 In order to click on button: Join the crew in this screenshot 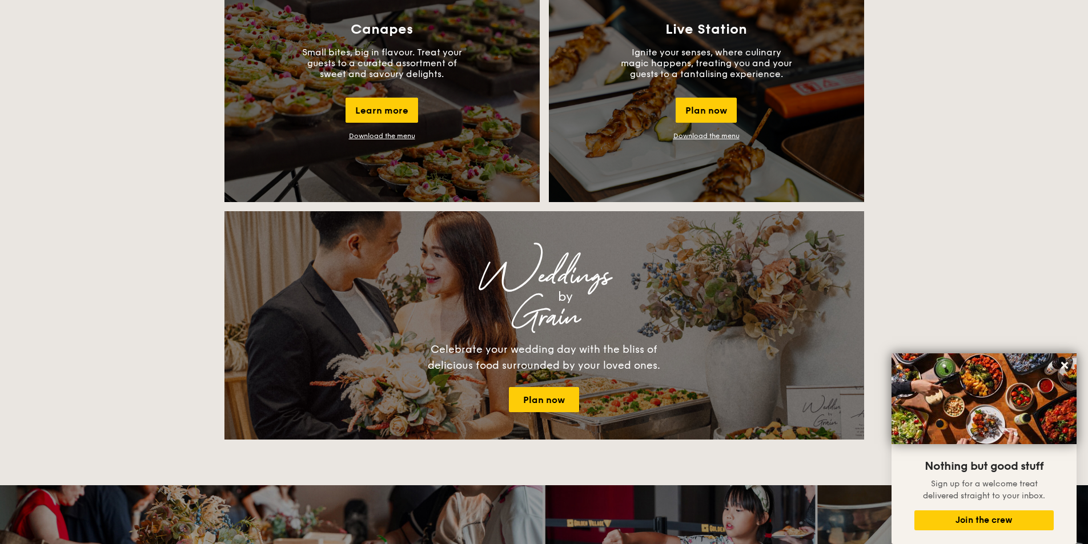, I will do `click(984, 520)`.